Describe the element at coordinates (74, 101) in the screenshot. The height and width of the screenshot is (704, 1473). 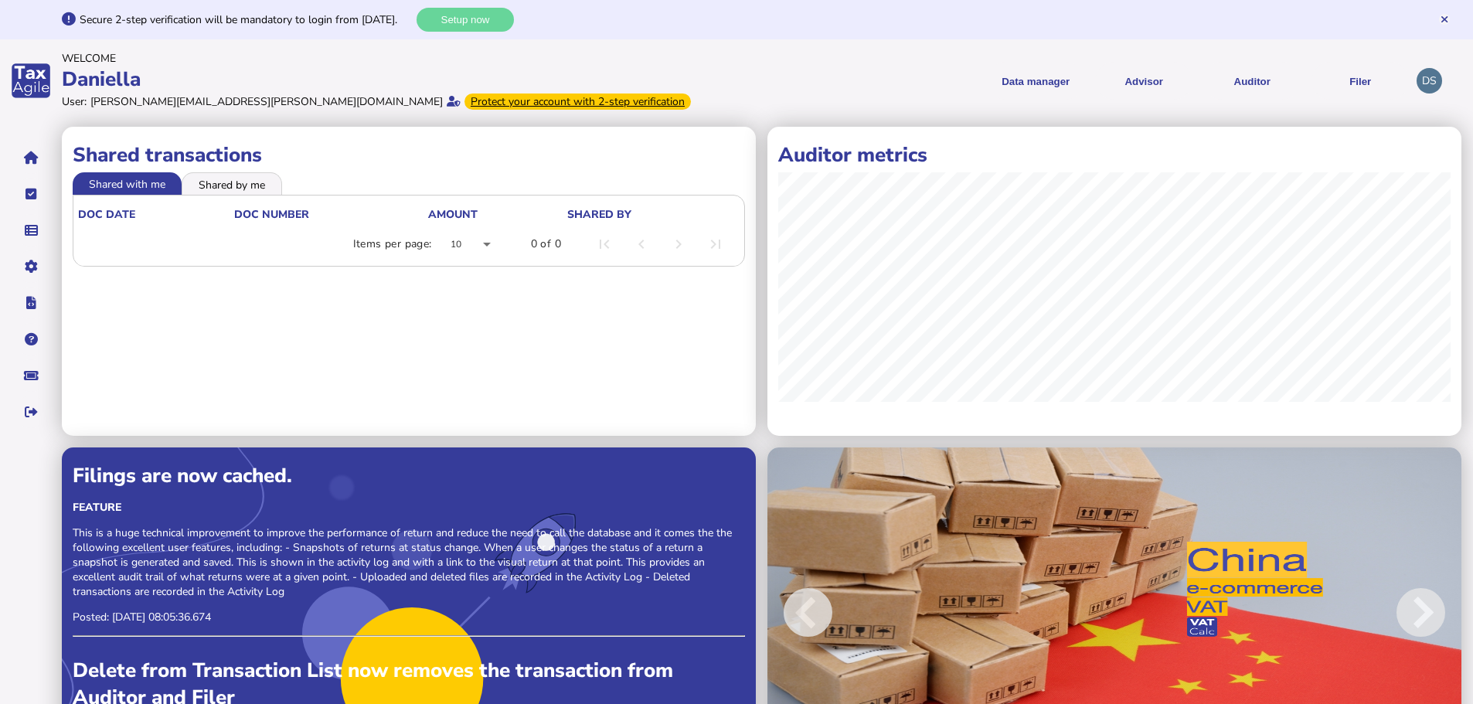
I see `div: User:` at that location.